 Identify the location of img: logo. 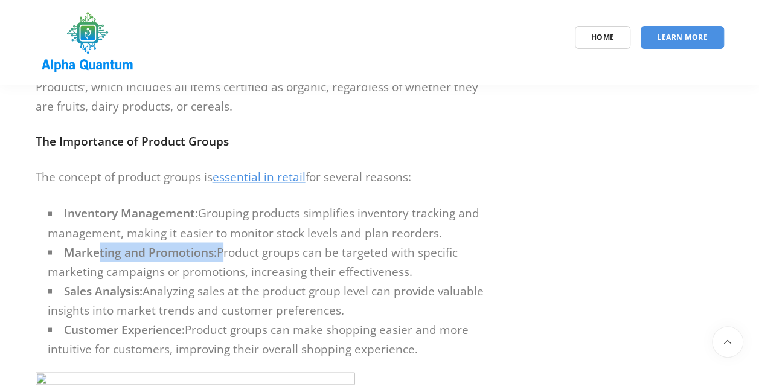
(88, 42).